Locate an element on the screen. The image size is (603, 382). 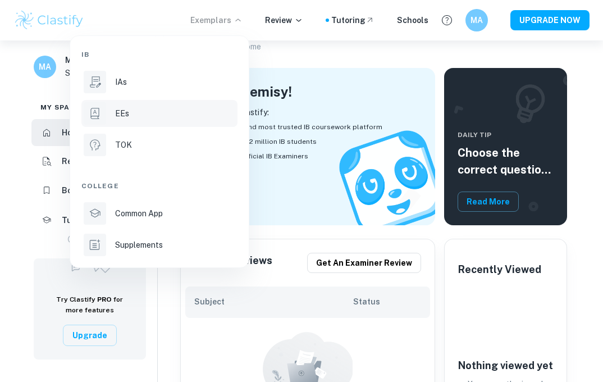
a: EEs is located at coordinates (159, 113).